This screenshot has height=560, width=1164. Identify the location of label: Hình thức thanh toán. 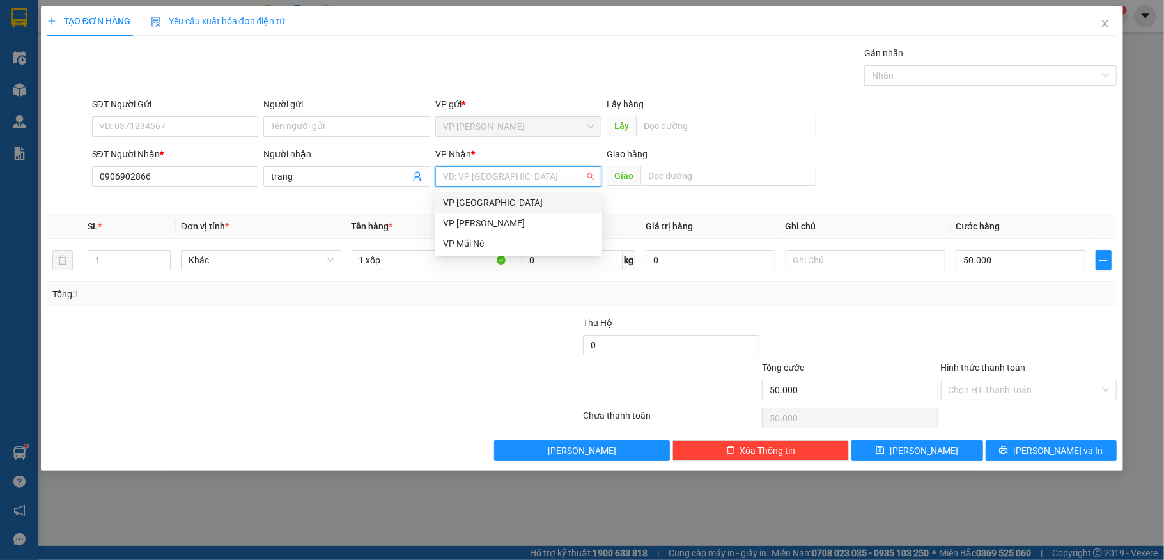
(983, 368).